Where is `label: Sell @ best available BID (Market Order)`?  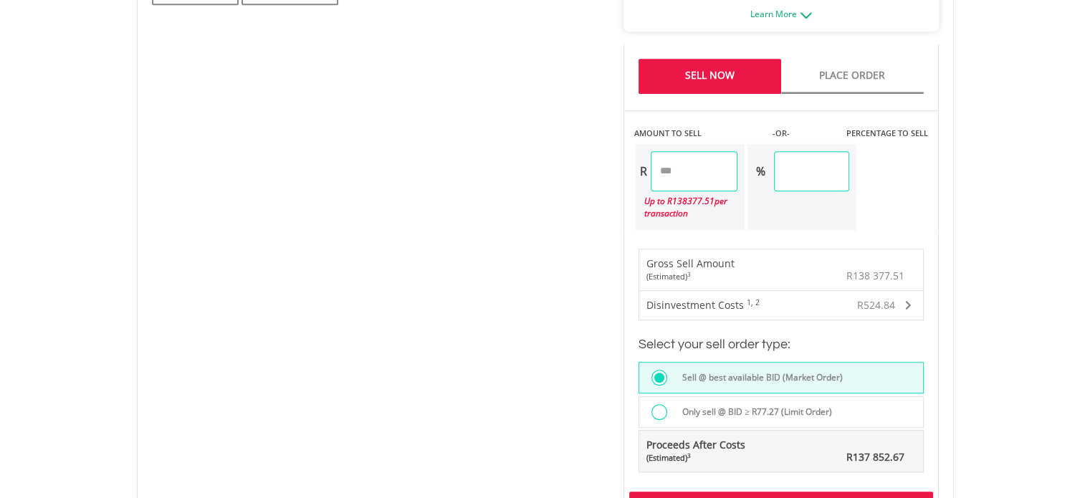
label: Sell @ best available BID (Market Order) is located at coordinates (758, 378).